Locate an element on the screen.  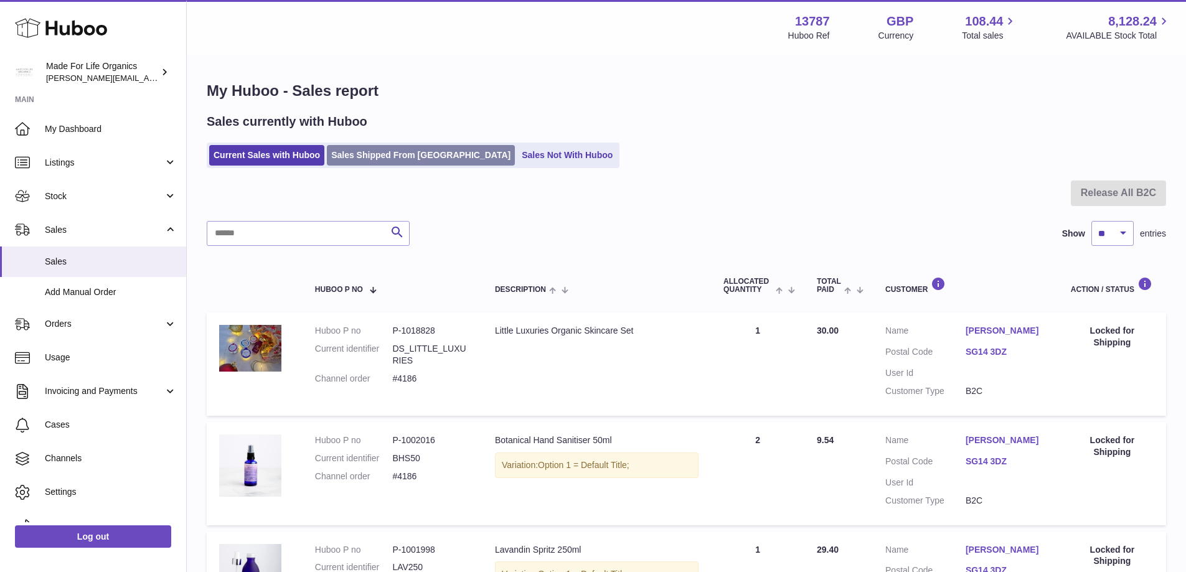
td: 2 is located at coordinates (758, 474).